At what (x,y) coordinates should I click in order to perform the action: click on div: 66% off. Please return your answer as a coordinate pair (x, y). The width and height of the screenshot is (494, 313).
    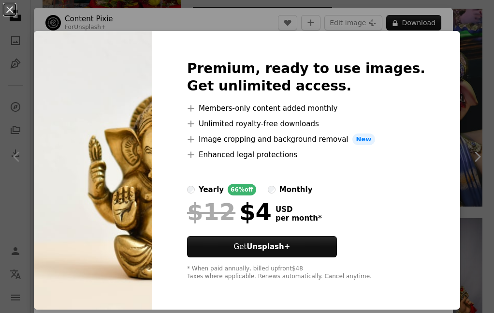
    Looking at the image, I should click on (242, 189).